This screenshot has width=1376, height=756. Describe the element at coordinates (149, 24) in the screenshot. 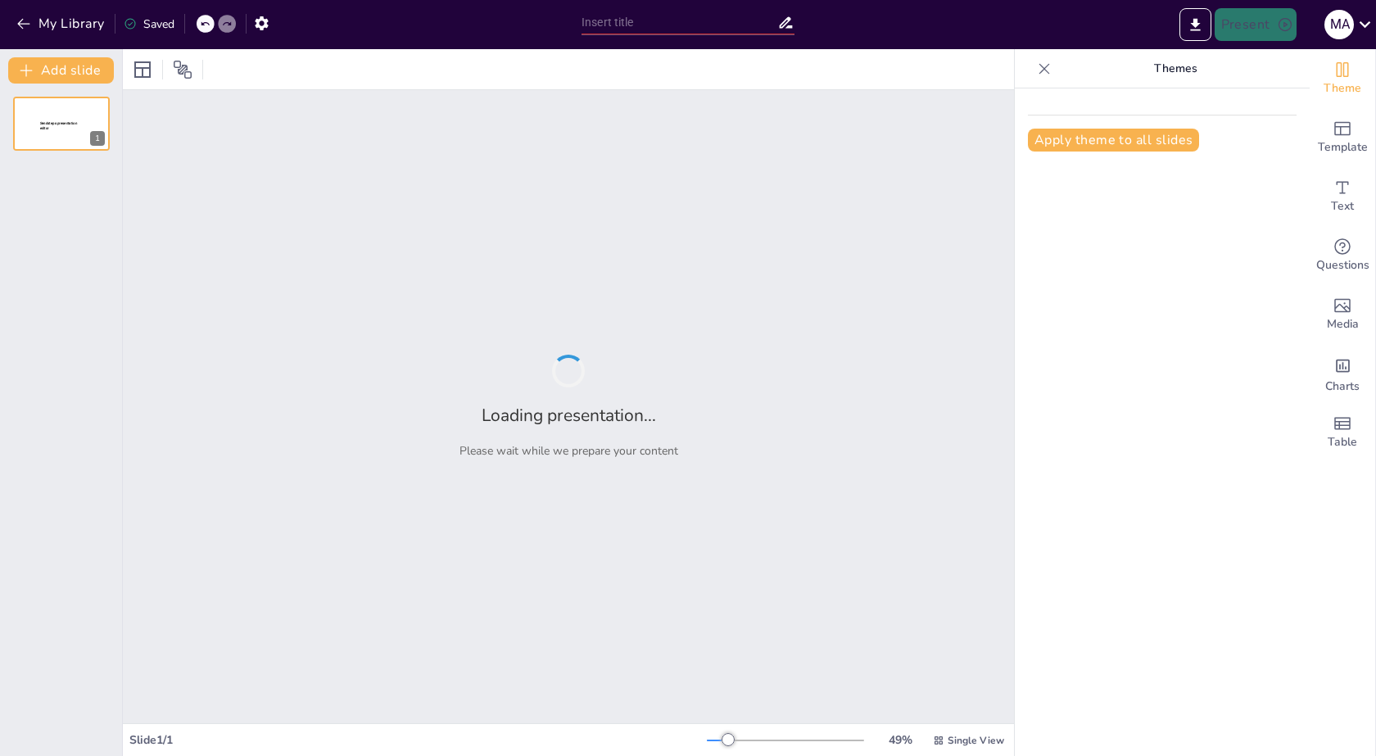

I see `div: Saved` at that location.